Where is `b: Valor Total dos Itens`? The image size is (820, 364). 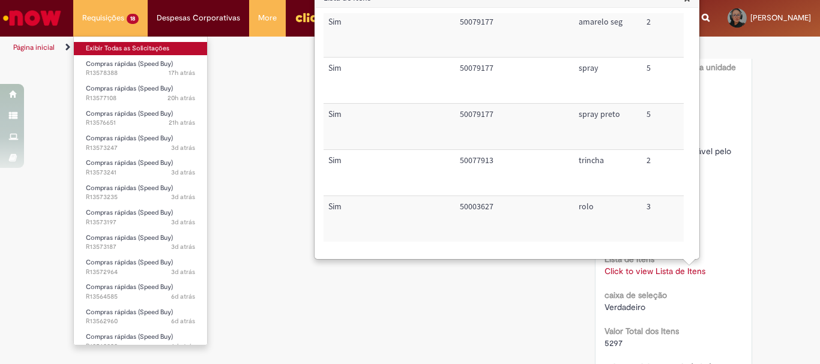
b: Valor Total dos Itens is located at coordinates (642, 331).